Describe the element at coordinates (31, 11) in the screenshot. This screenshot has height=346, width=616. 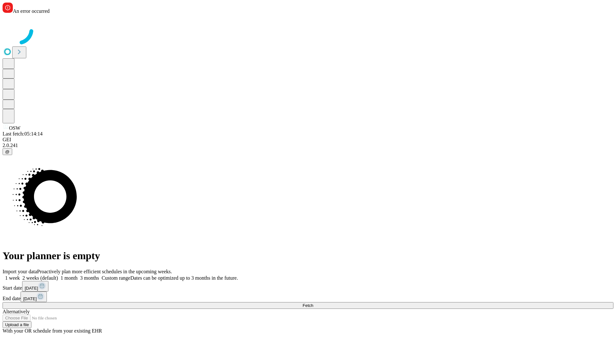
I see `span: An error occurred` at that location.